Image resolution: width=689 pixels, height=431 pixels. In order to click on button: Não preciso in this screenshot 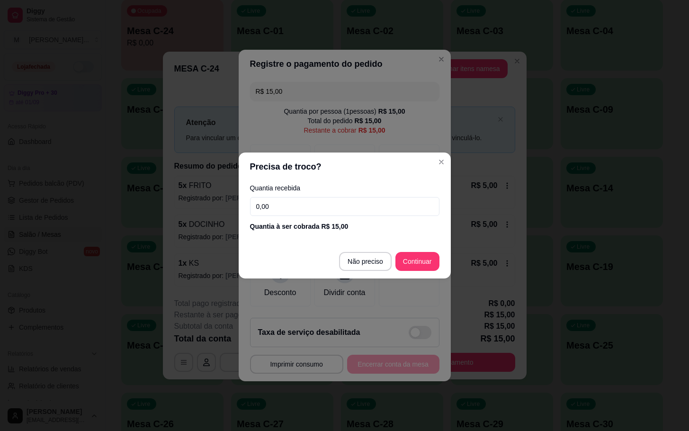, I will do `click(365, 261)`.